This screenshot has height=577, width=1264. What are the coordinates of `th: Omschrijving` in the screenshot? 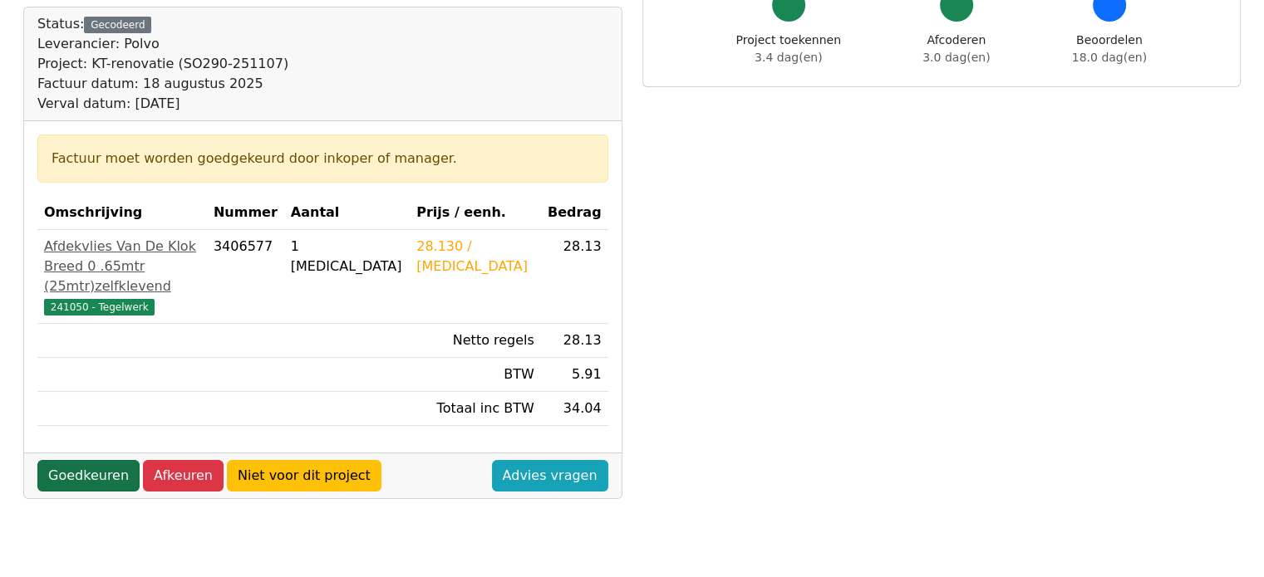 It's located at (122, 213).